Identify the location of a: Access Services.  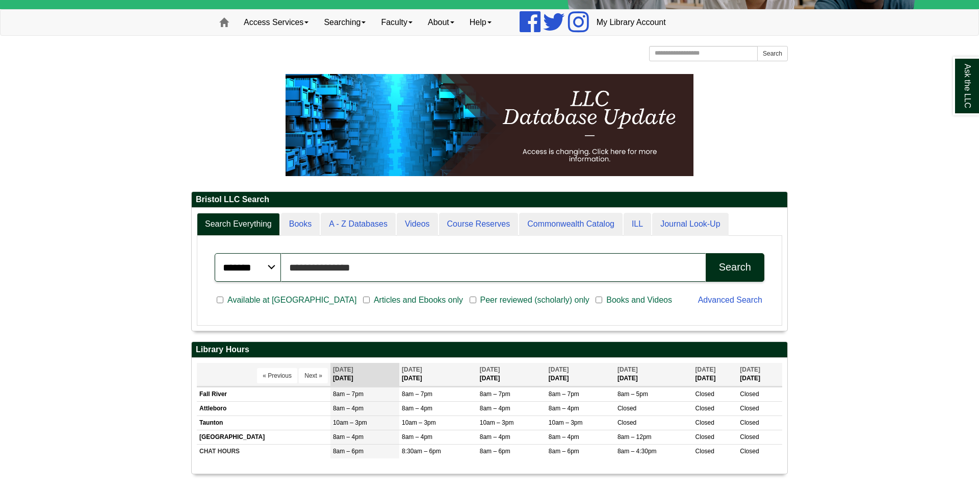
(276, 22).